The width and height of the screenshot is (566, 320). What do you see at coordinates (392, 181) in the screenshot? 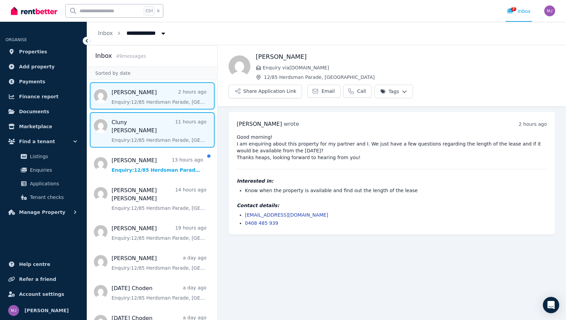
I see `h4: Interested in:` at bounding box center [392, 181].